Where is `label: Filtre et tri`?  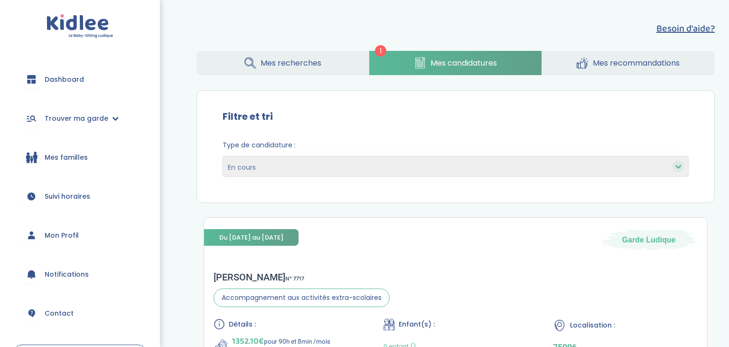 label: Filtre et tri is located at coordinates (248, 116).